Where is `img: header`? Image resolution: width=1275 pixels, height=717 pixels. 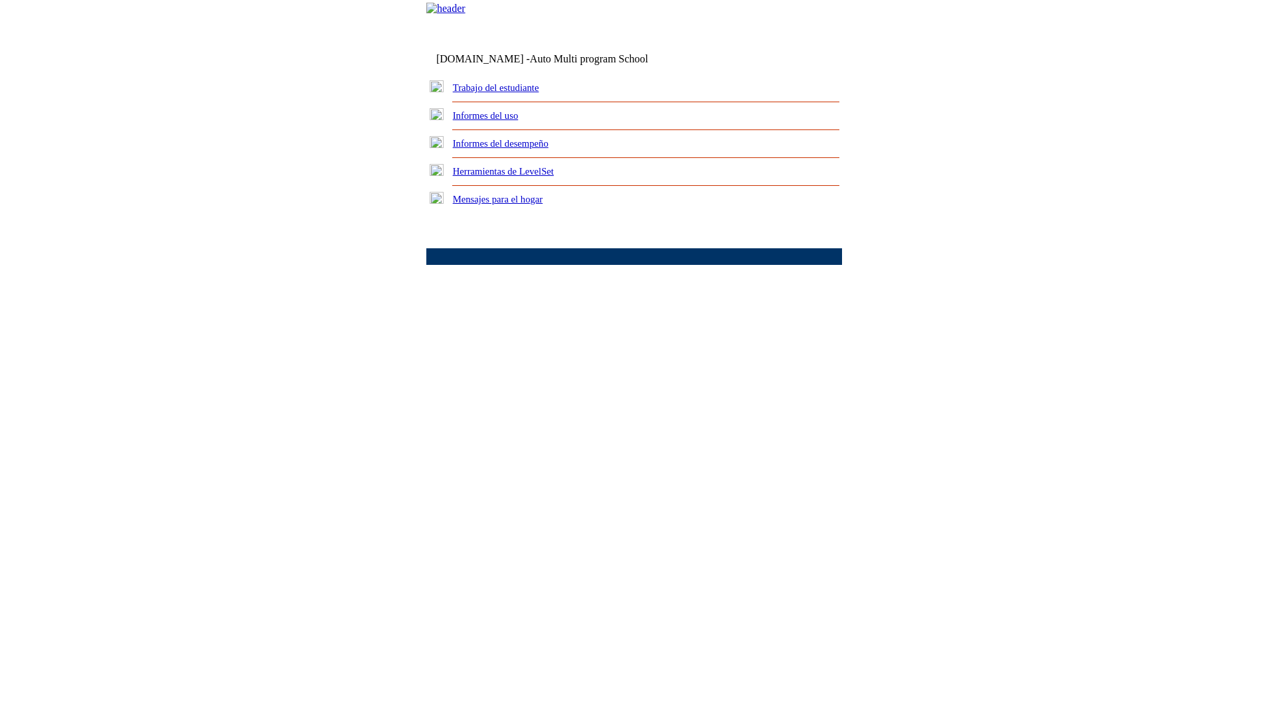
img: header is located at coordinates (446, 9).